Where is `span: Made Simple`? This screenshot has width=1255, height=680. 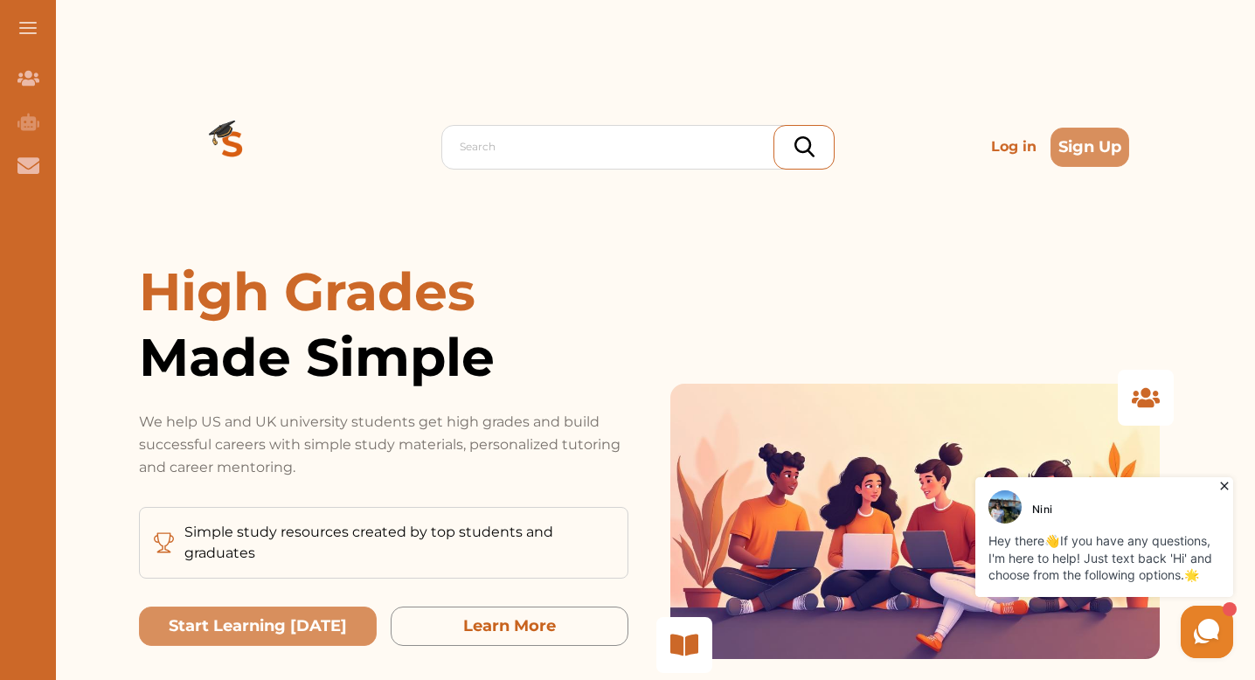 span: Made Simple is located at coordinates (384, 357).